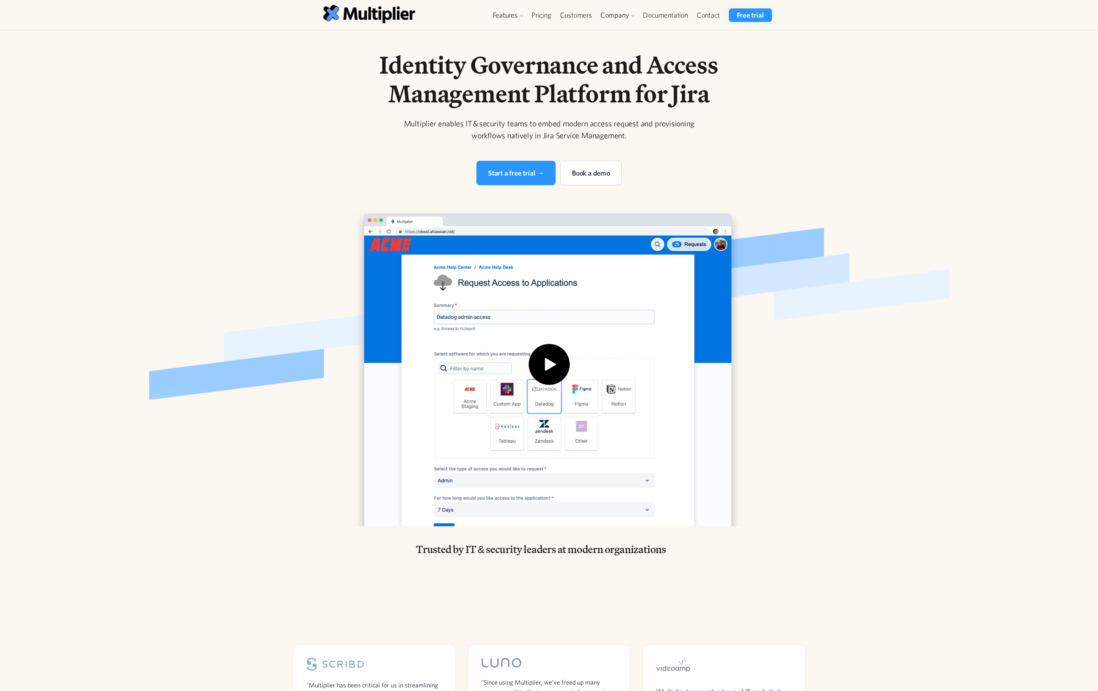  What do you see at coordinates (750, 15) in the screenshot?
I see `a: Free trial` at bounding box center [750, 15].